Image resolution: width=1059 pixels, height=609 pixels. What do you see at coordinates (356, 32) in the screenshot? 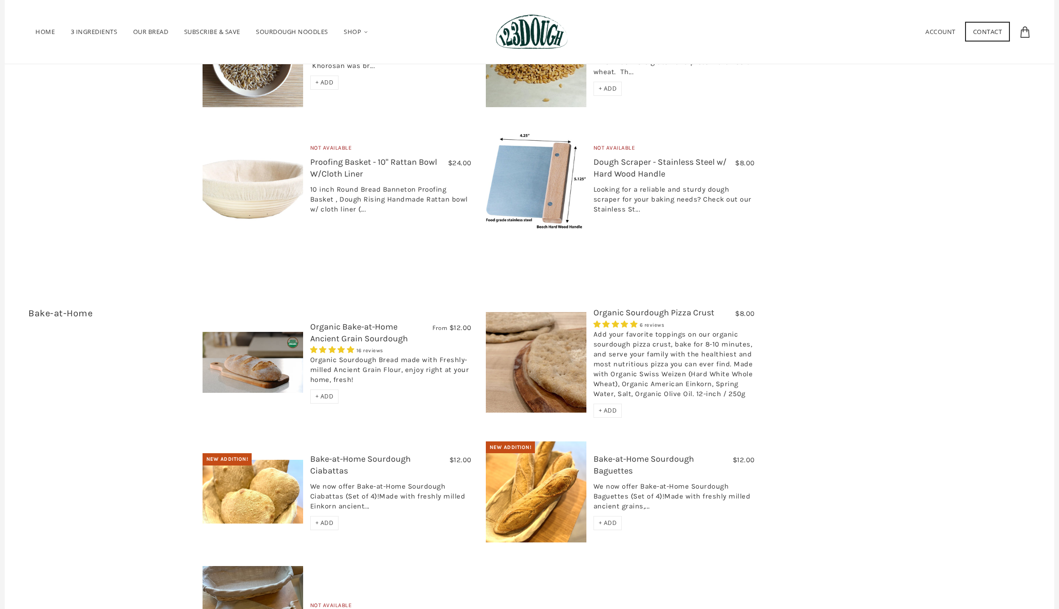
I see `a: Shop` at bounding box center [356, 32].